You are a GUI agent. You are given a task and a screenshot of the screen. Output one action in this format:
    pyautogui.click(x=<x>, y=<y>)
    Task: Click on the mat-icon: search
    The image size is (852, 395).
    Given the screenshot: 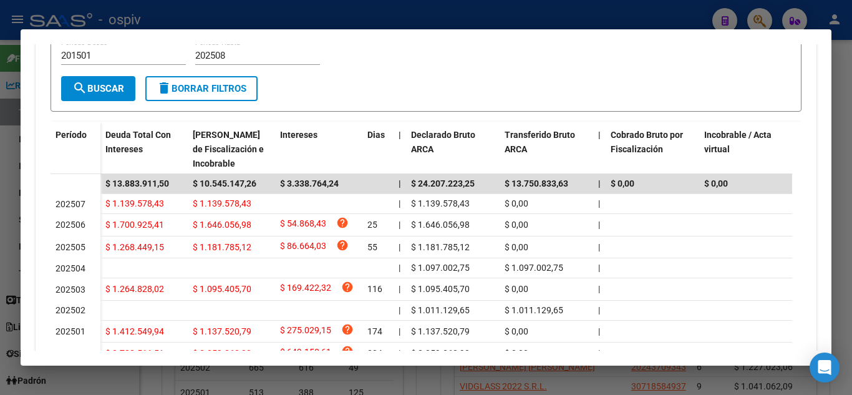 What is the action you would take?
    pyautogui.click(x=80, y=88)
    